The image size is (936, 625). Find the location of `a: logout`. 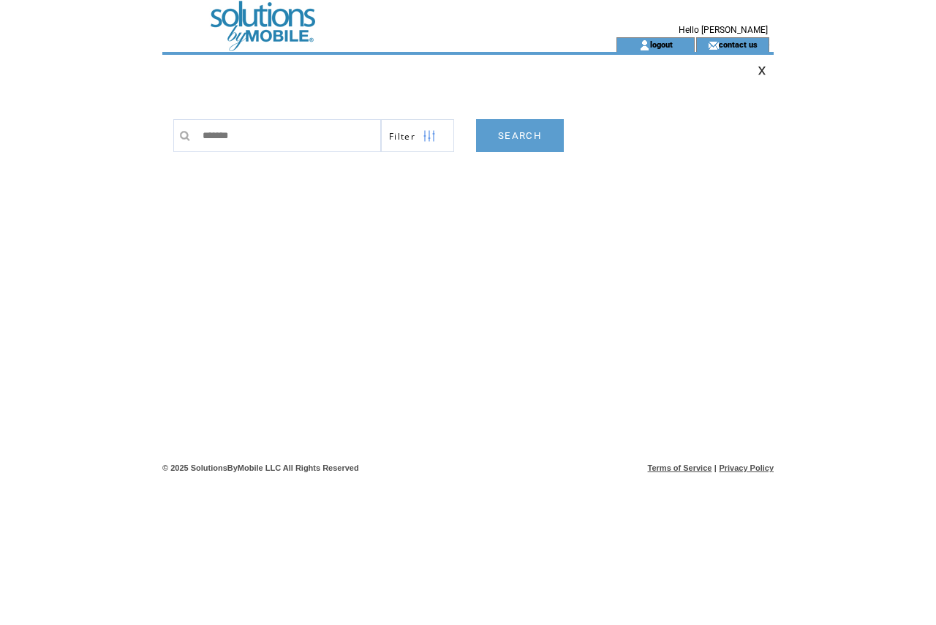

a: logout is located at coordinates (661, 44).